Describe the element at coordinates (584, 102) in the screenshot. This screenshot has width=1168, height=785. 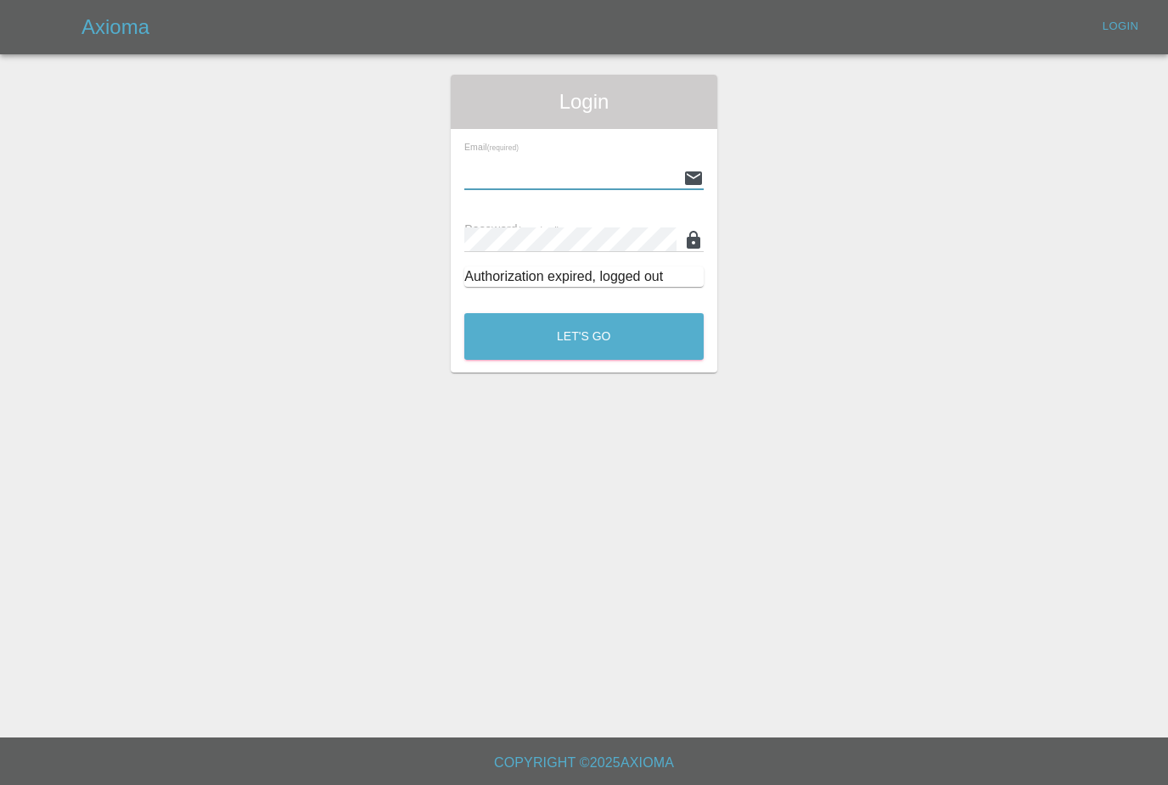
I see `span: Login` at that location.